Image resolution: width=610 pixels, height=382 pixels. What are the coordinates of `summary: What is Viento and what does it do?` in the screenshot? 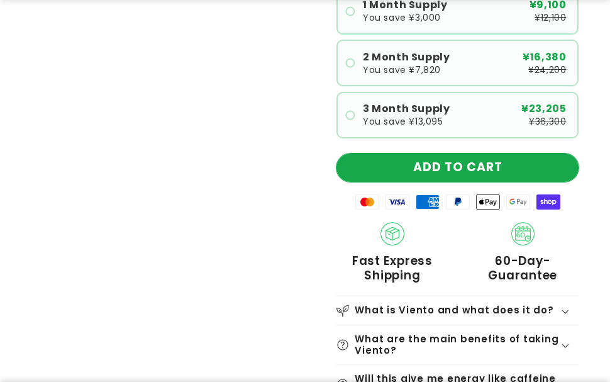 It's located at (457, 310).